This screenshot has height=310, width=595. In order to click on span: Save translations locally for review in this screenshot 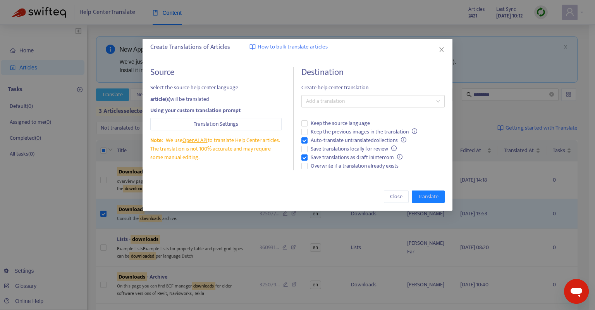, I will do `click(354, 149)`.